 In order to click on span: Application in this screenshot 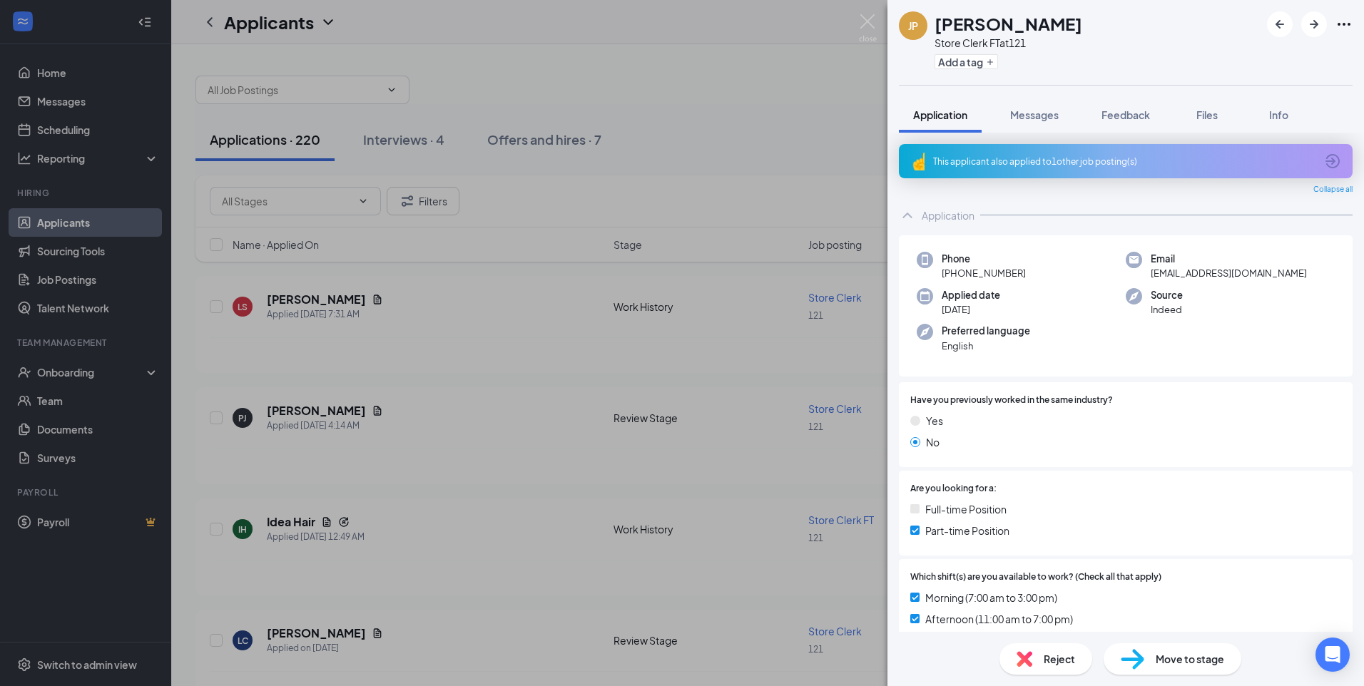, I will do `click(941, 115)`.